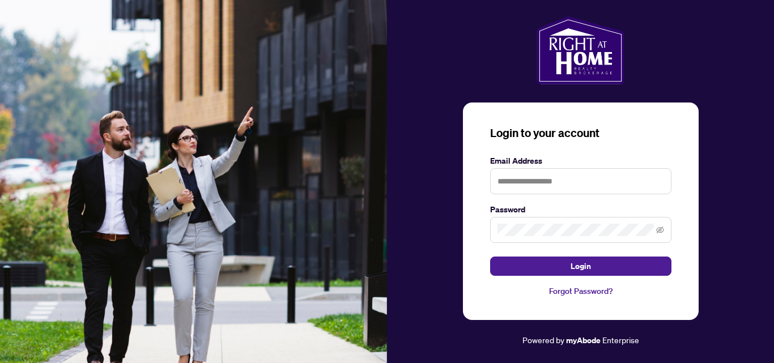 The width and height of the screenshot is (774, 363). I want to click on button: Login, so click(581, 266).